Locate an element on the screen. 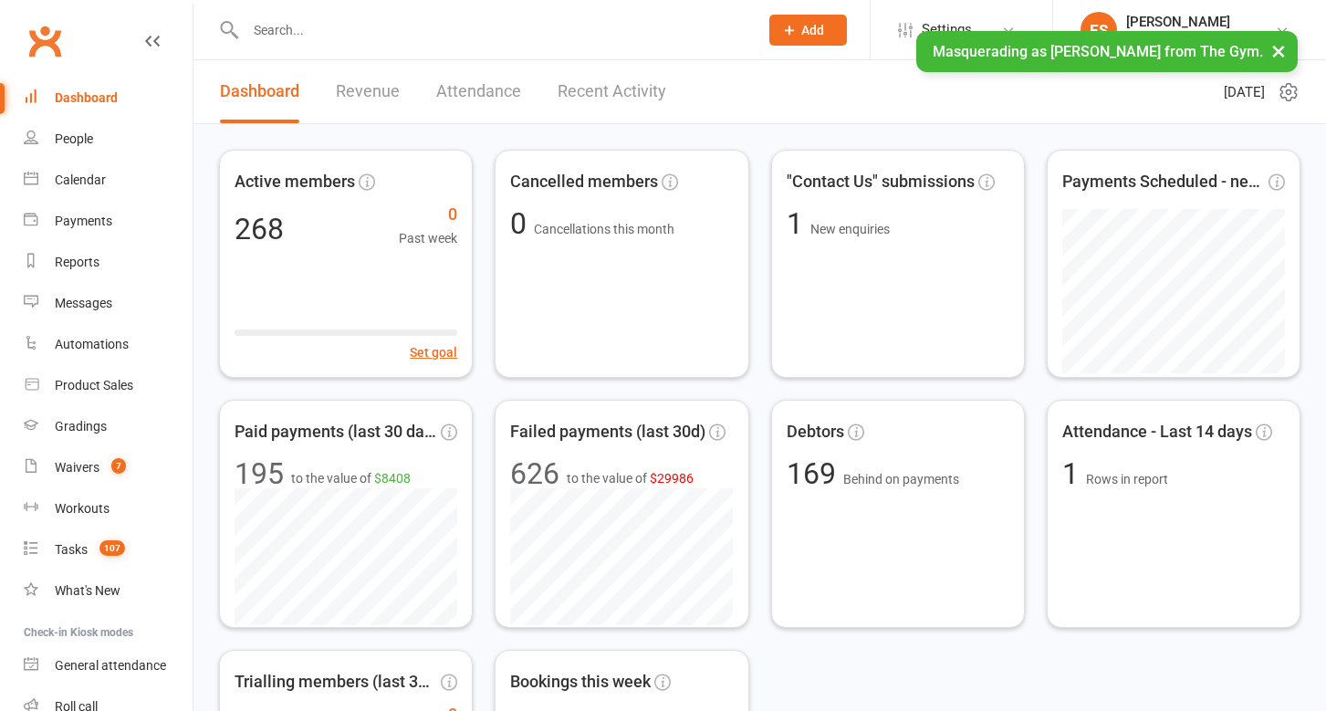  a: Reports is located at coordinates (108, 262).